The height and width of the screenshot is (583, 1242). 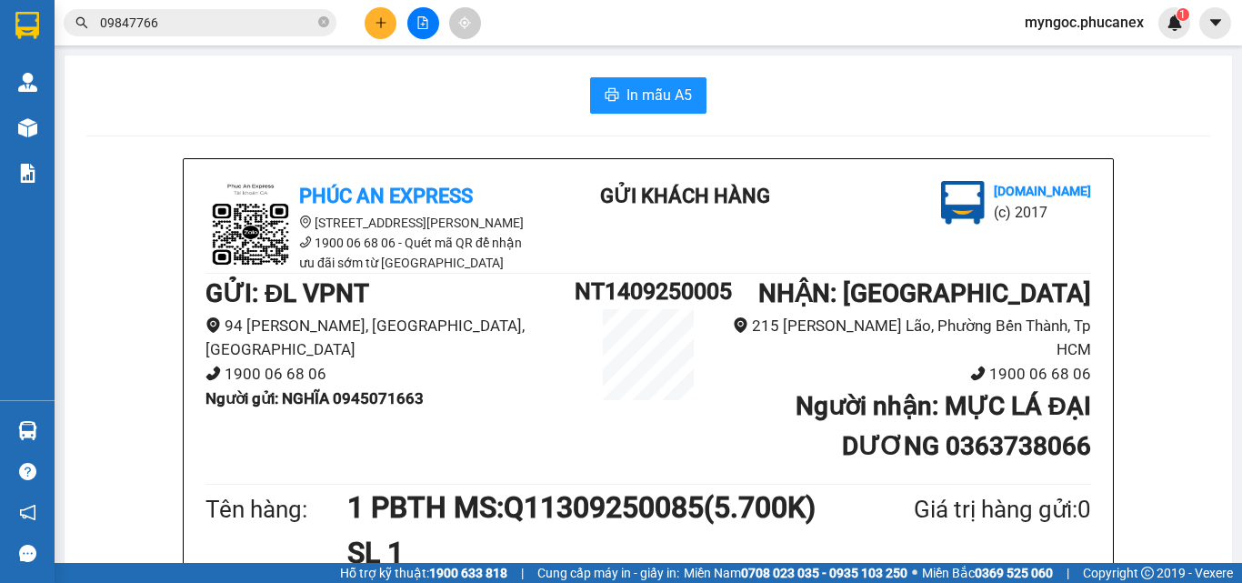 I want to click on h1: SL 1, so click(x=586, y=553).